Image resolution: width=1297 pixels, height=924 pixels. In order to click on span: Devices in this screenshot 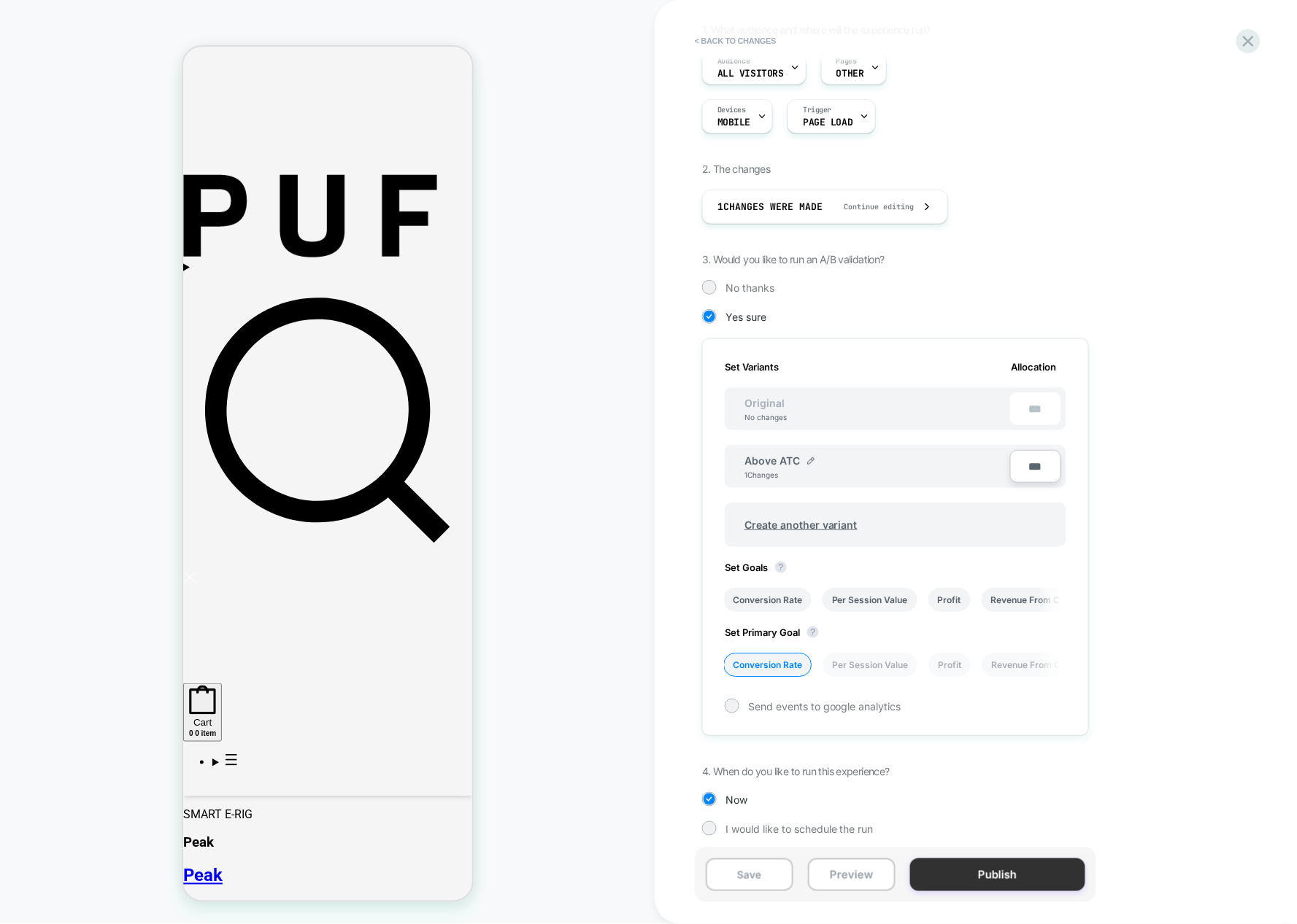, I will do `click(731, 110)`.